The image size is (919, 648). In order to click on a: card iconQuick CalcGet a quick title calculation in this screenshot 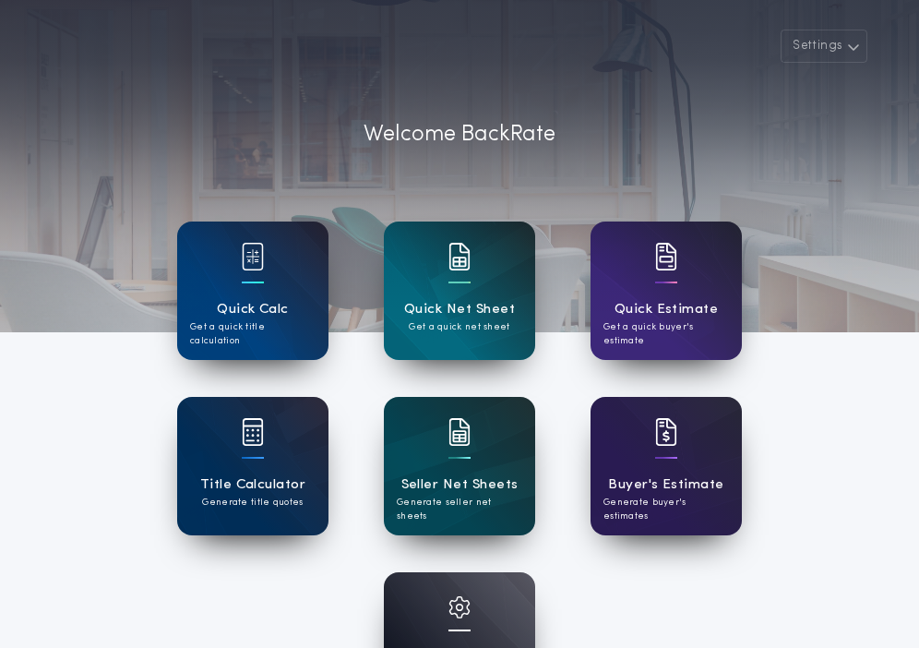, I will do `click(253, 291)`.